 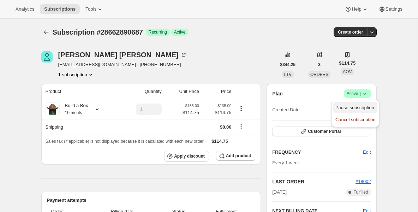 I want to click on button: #18002, so click(x=363, y=181).